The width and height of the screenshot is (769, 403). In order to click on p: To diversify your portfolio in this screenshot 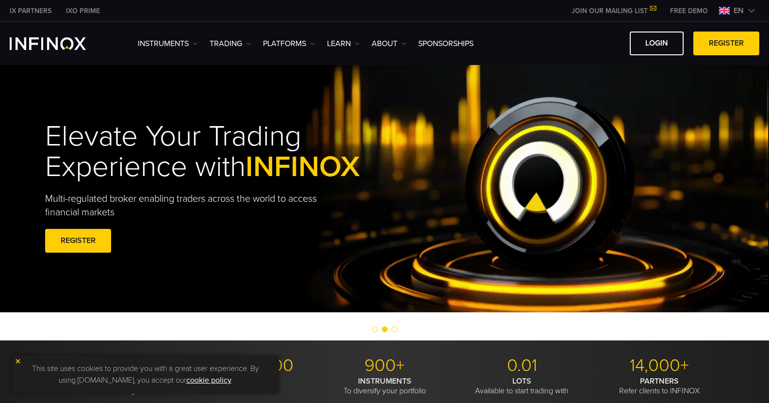, I will do `click(385, 386)`.